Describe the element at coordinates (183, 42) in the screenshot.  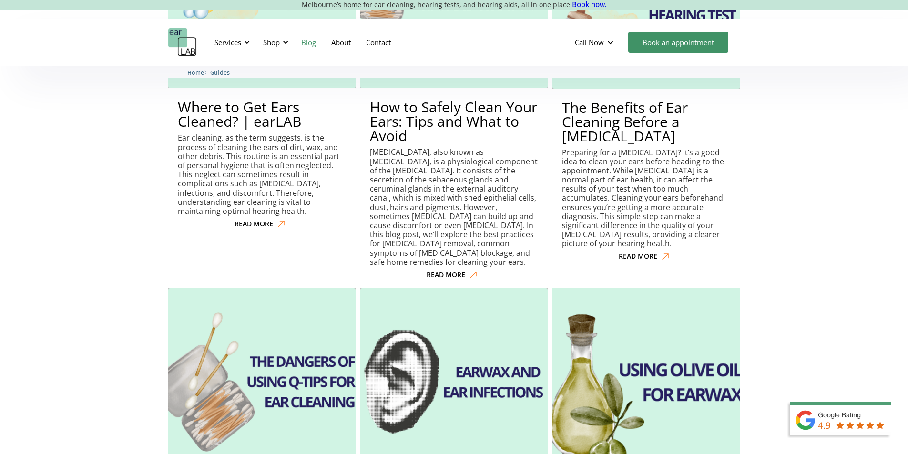
I see `a: home` at that location.